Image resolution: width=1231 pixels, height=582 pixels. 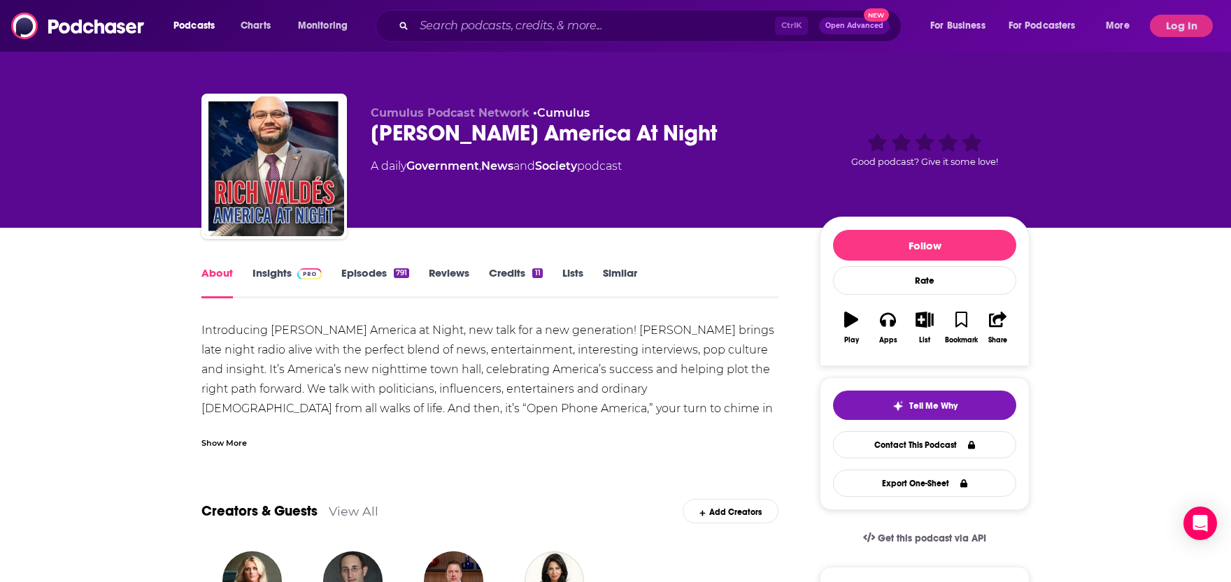 I want to click on div: List, so click(x=924, y=341).